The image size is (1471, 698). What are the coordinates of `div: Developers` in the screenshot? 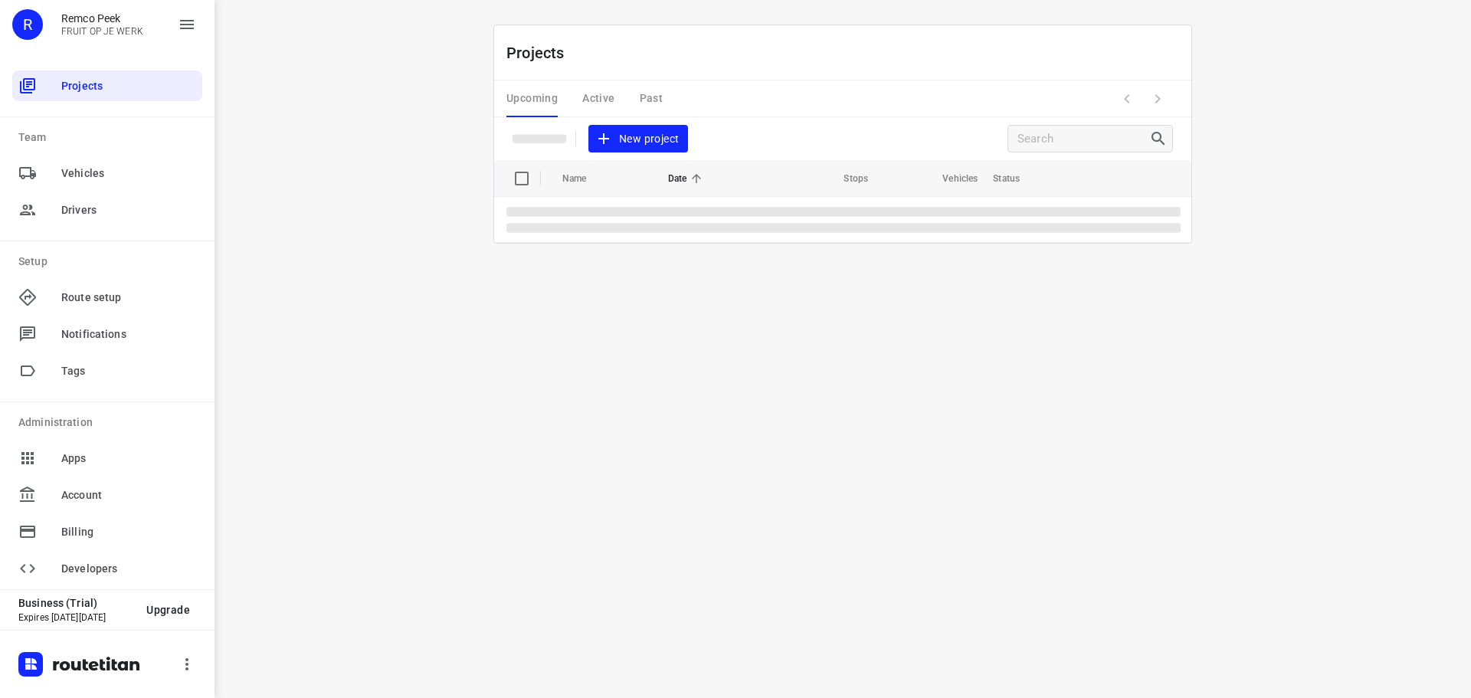 It's located at (107, 569).